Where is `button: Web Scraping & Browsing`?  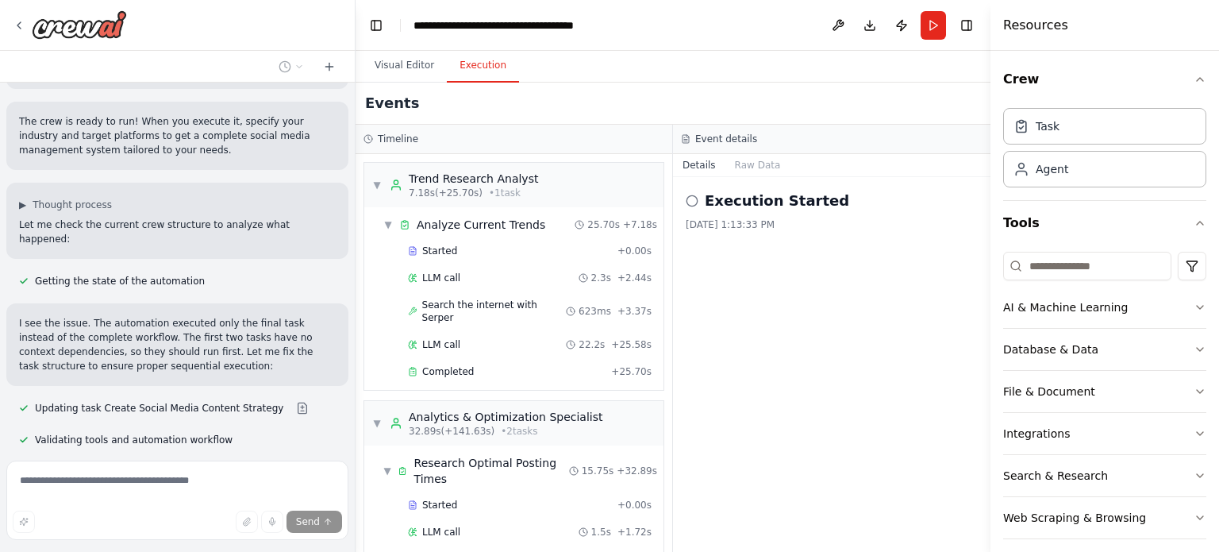 button: Web Scraping & Browsing is located at coordinates (1105, 518).